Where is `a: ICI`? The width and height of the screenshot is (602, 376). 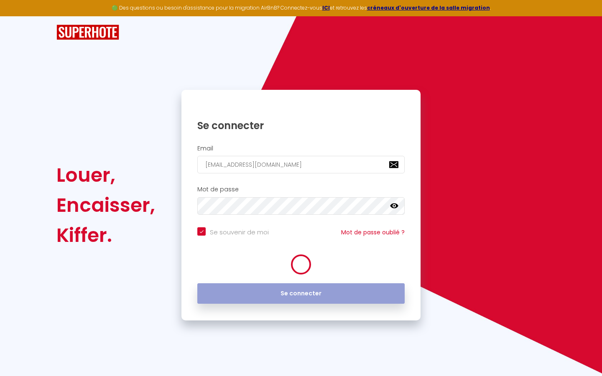
a: ICI is located at coordinates (326, 8).